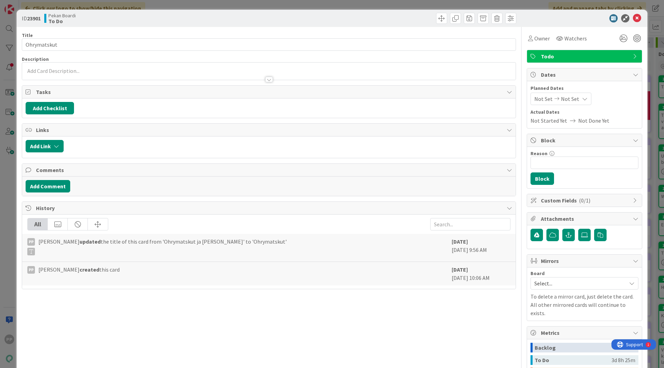 This screenshot has height=368, width=664. Describe the element at coordinates (48, 186) in the screenshot. I see `button: Add Comment` at that location.